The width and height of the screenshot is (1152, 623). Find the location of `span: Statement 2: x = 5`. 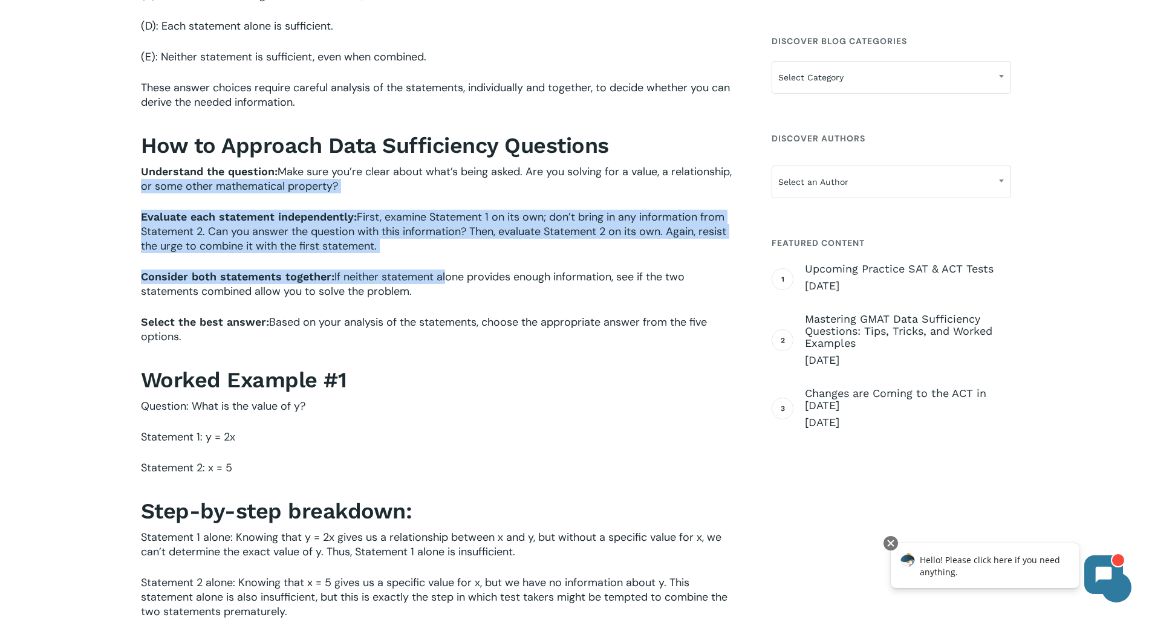

span: Statement 2: x = 5 is located at coordinates (186, 468).